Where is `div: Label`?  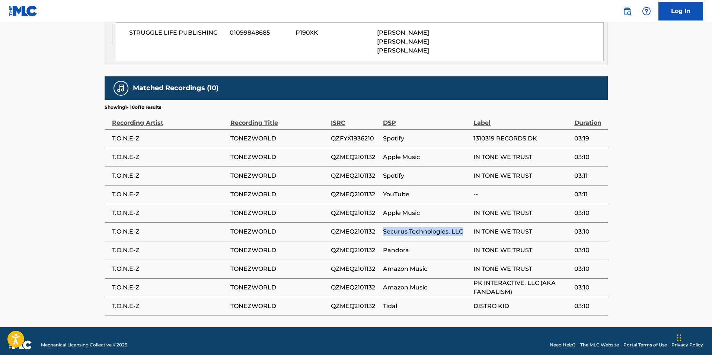
div: Label is located at coordinates (522, 119).